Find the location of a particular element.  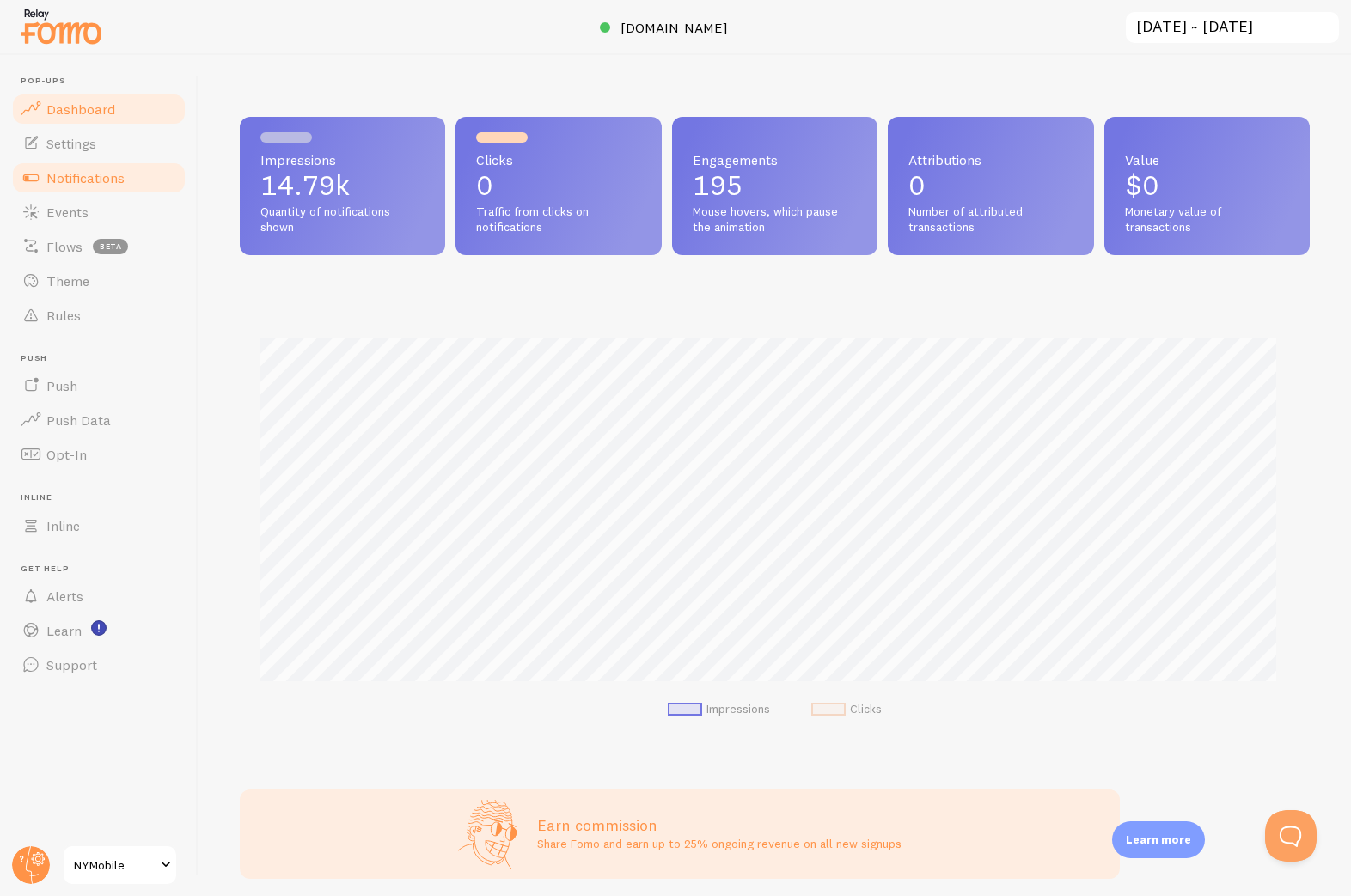

div: Learn more is located at coordinates (1158, 839).